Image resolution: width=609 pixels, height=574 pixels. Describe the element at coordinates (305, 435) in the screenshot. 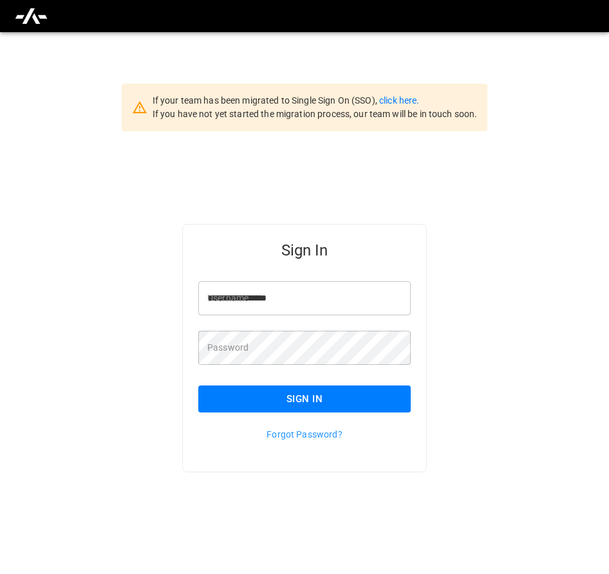

I see `p: Forgot Password?` at that location.